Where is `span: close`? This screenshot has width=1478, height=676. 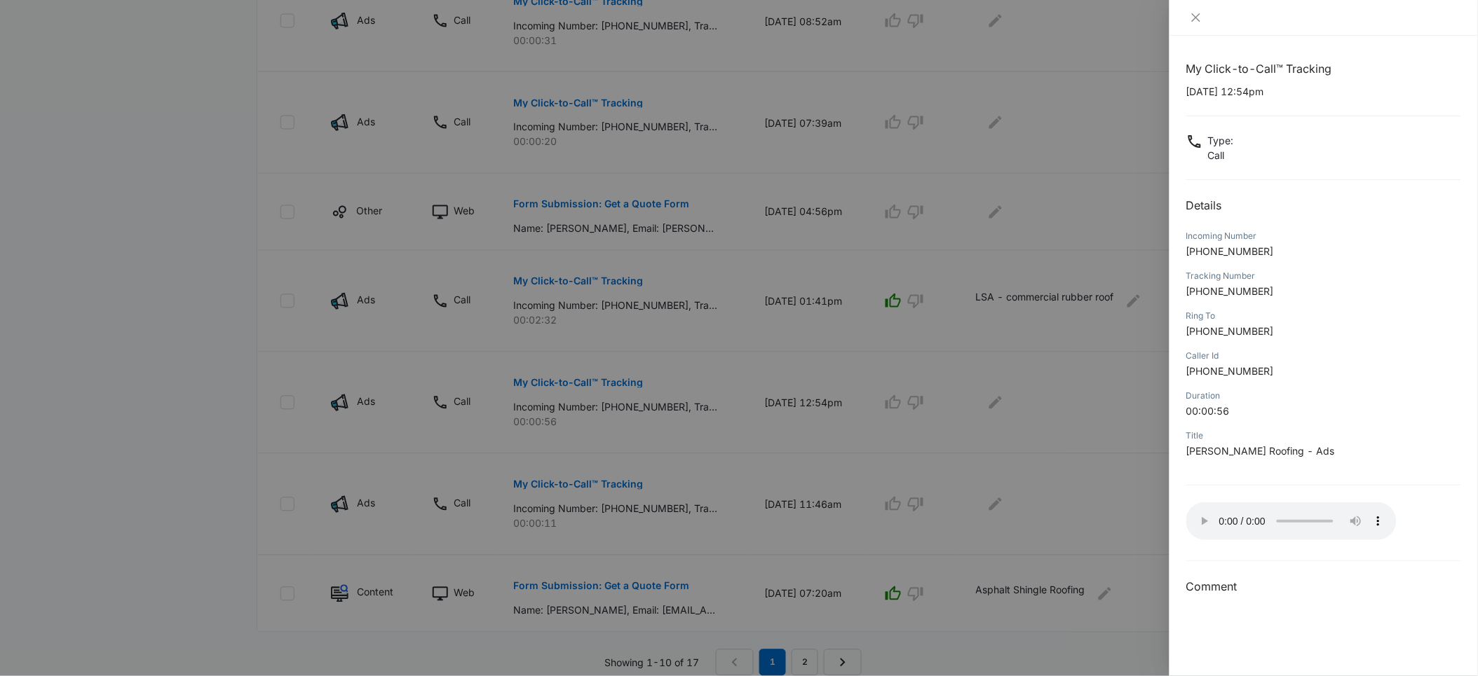 span: close is located at coordinates (1196, 18).